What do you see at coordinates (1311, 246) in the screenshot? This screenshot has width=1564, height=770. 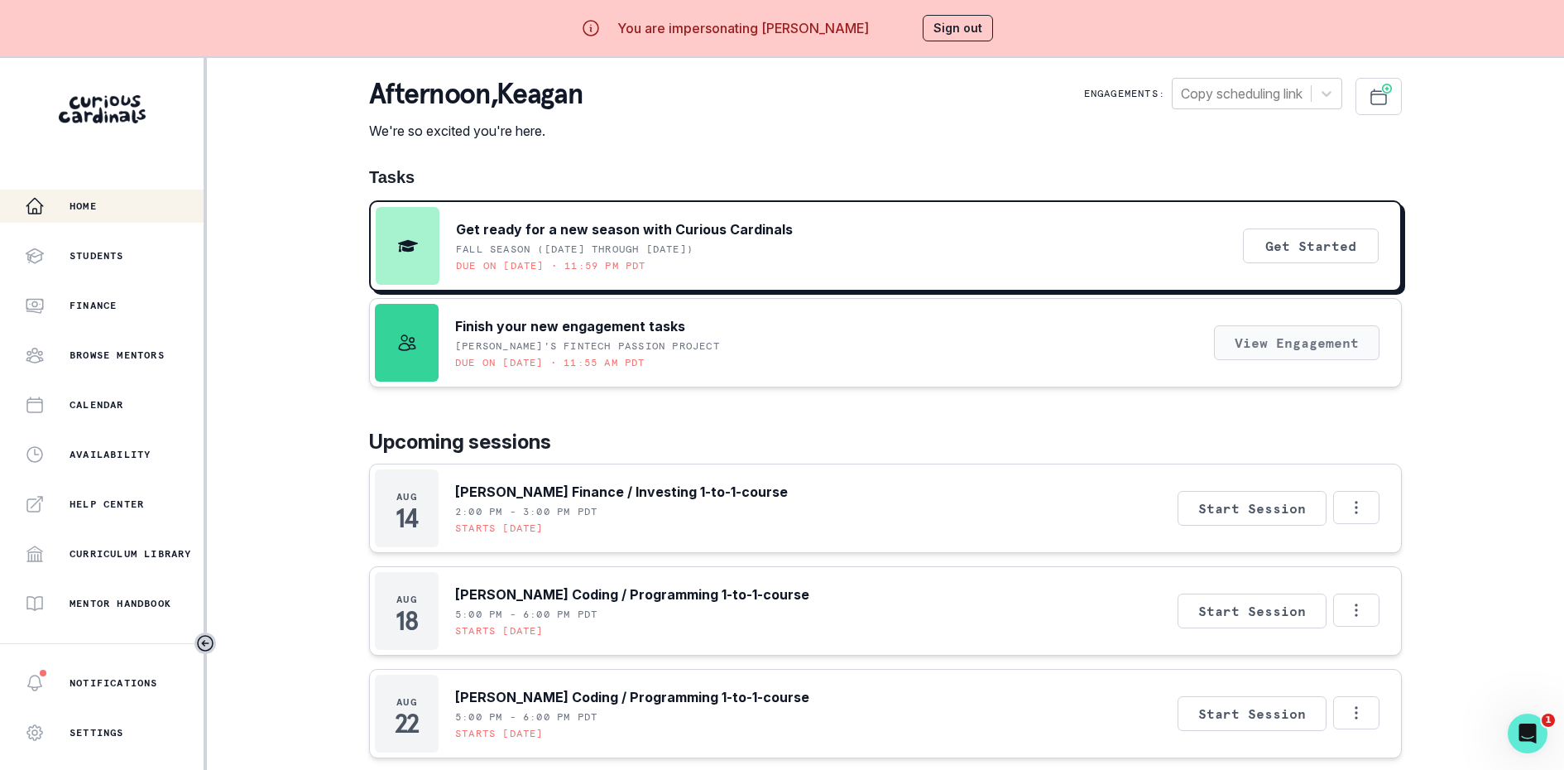 I see `button: Get Started` at bounding box center [1311, 246].